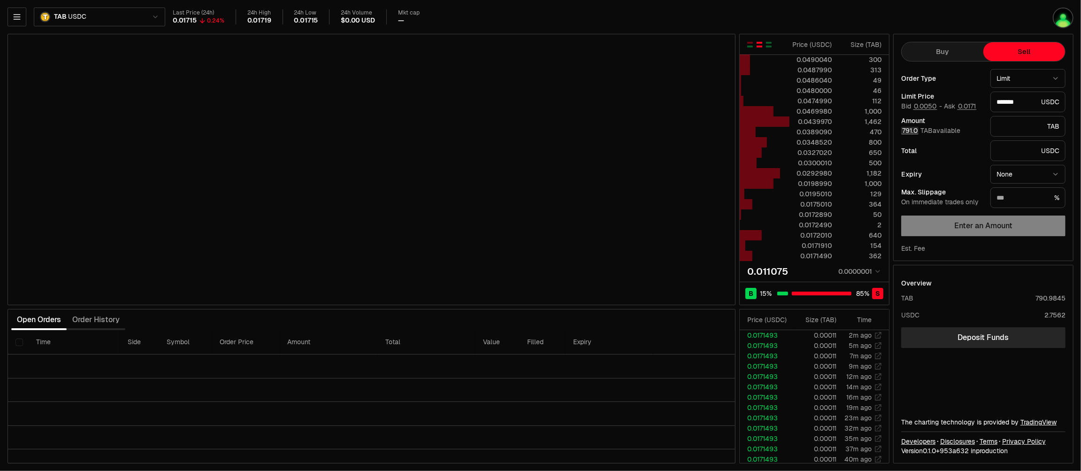  I want to click on img: 123, so click(1063, 18).